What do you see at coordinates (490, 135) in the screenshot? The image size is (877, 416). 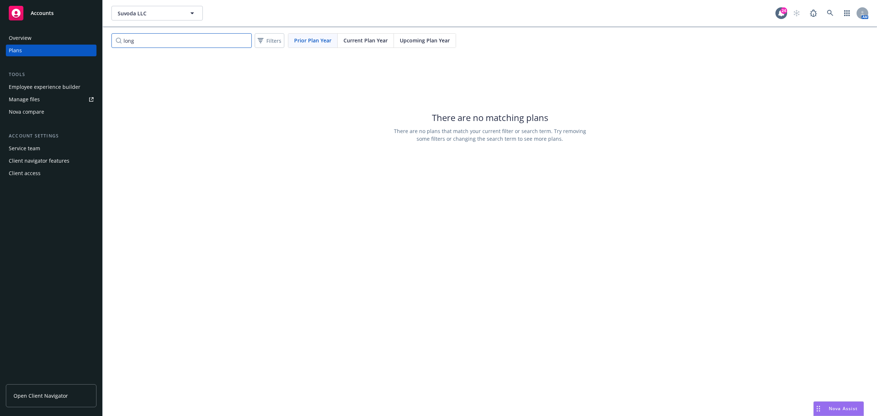 I see `span: There are no plans that match your current filter or search term. Try removing some filters or ch...` at bounding box center [490, 135].